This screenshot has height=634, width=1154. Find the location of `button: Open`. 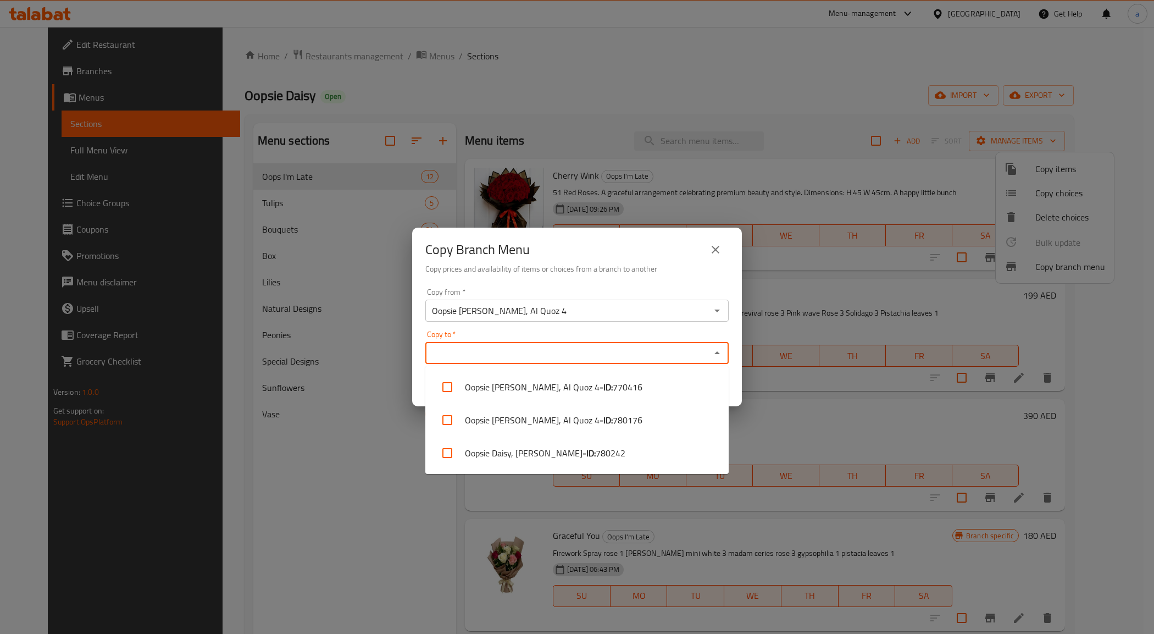

button: Open is located at coordinates (717, 311).